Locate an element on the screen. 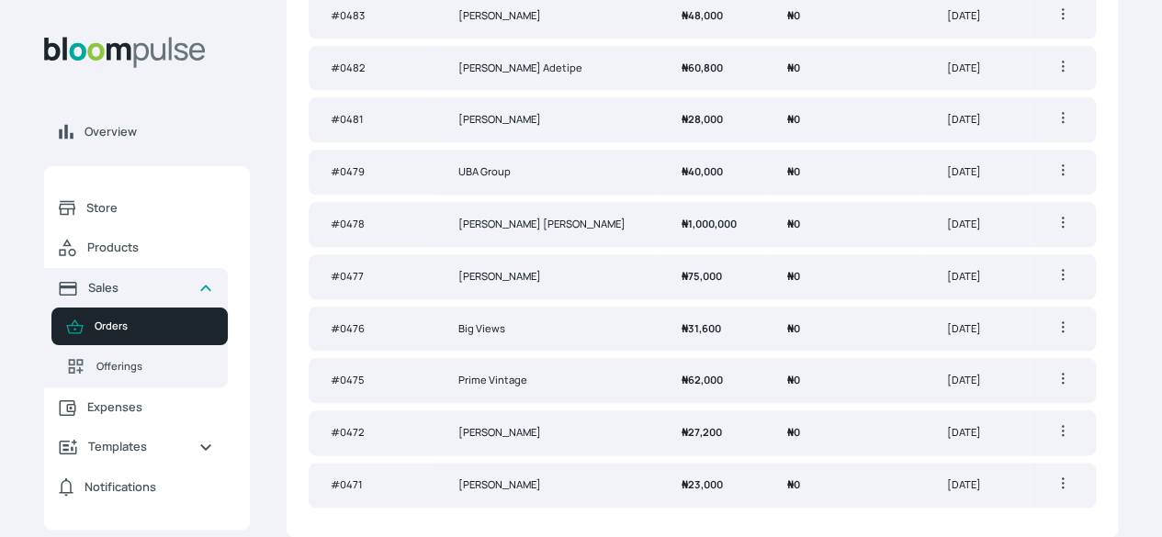  td: # 0475 is located at coordinates (372, 380).